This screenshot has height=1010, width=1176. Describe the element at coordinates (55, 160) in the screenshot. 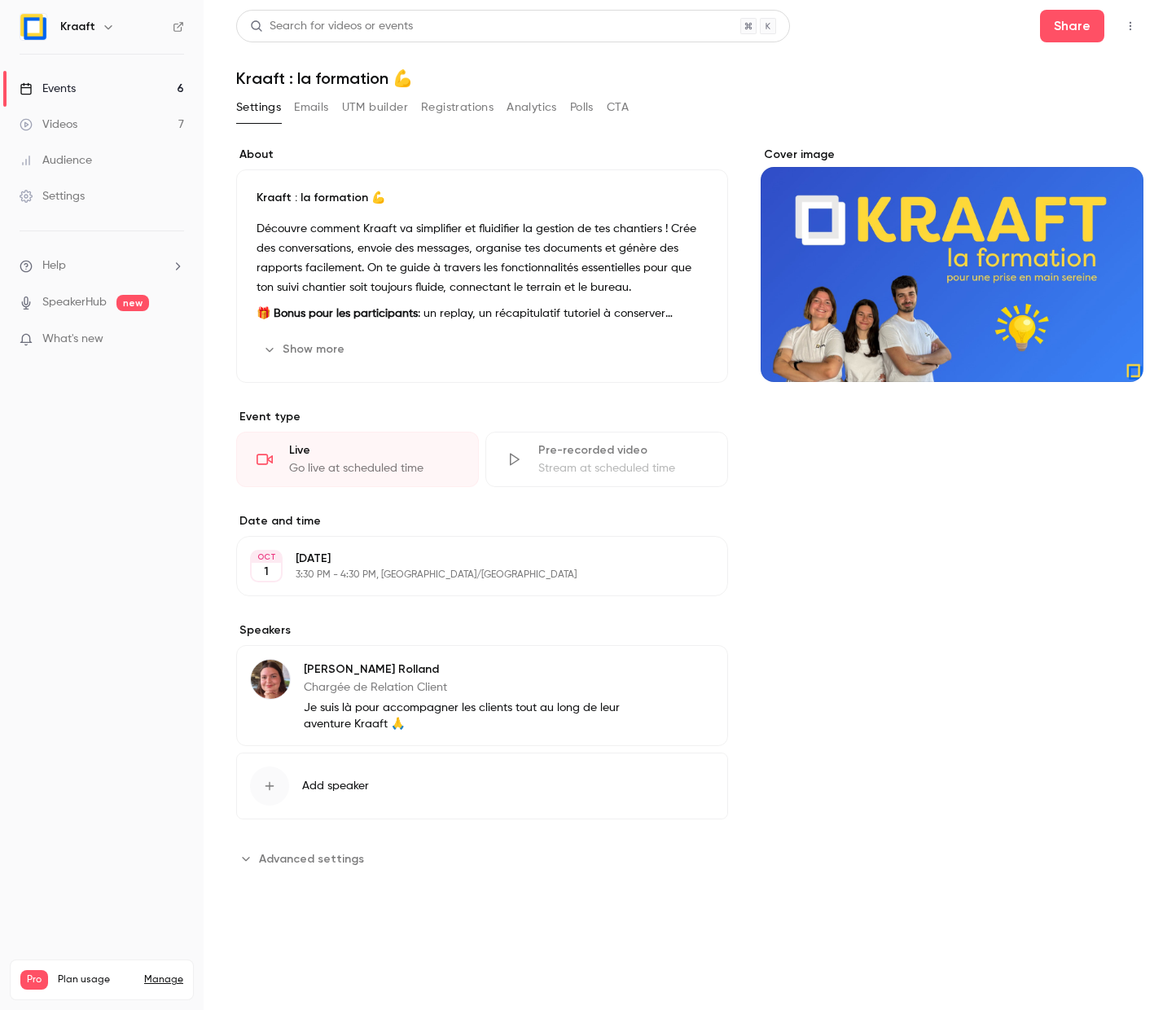

I see `div: Audience` at that location.